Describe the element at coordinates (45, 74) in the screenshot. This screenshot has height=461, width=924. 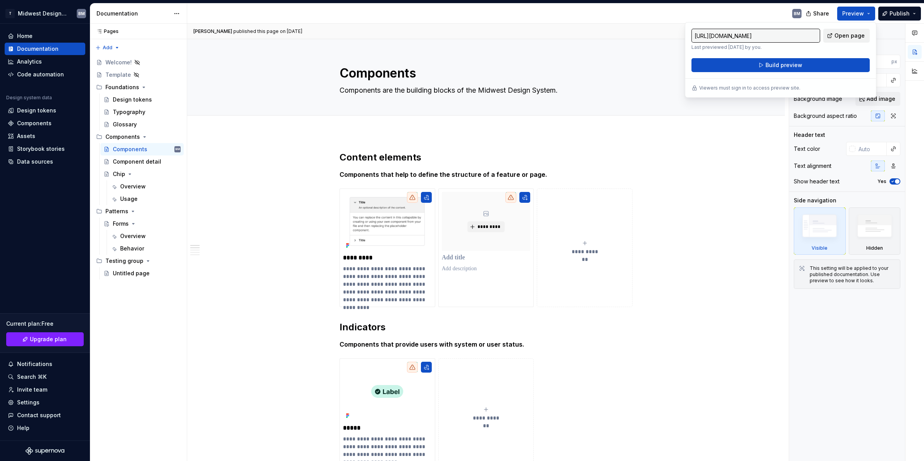
I see `a: Code automation` at that location.